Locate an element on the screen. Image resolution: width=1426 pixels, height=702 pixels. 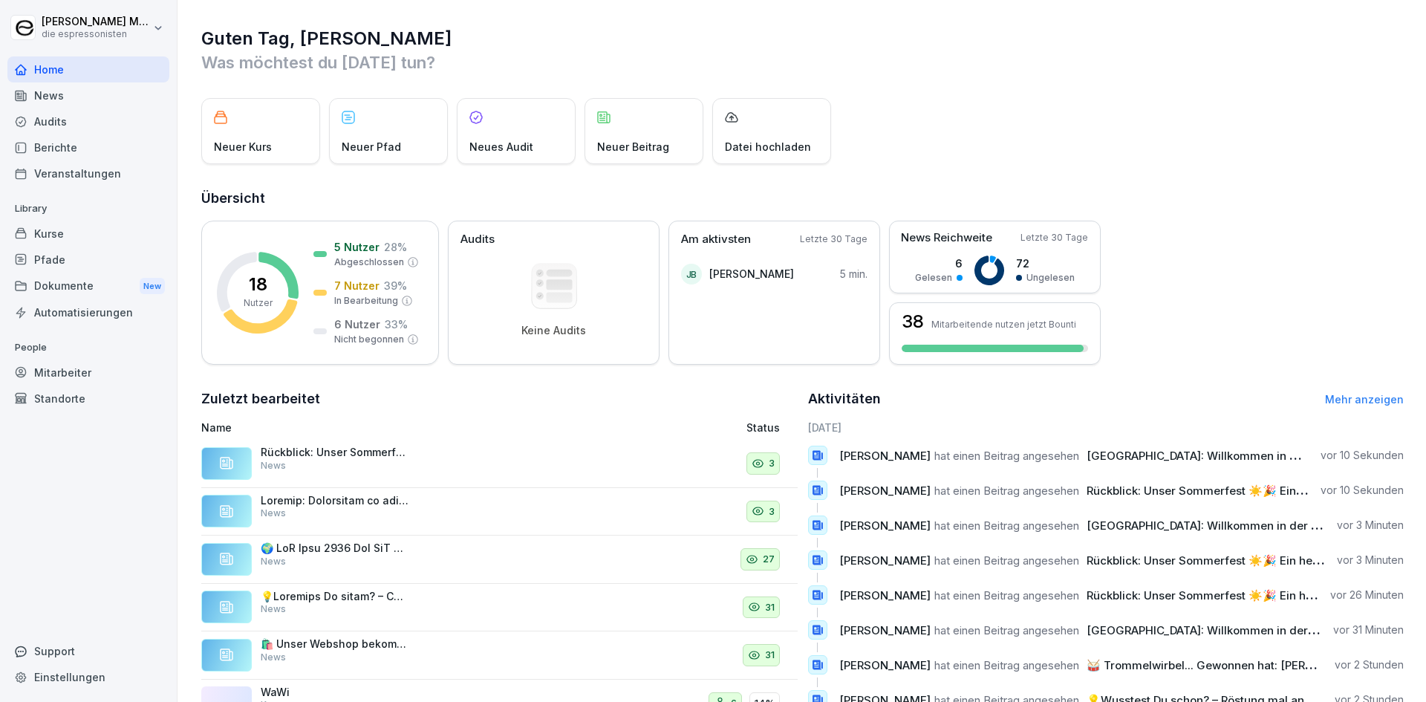
div: Einstellungen is located at coordinates (88, 677).